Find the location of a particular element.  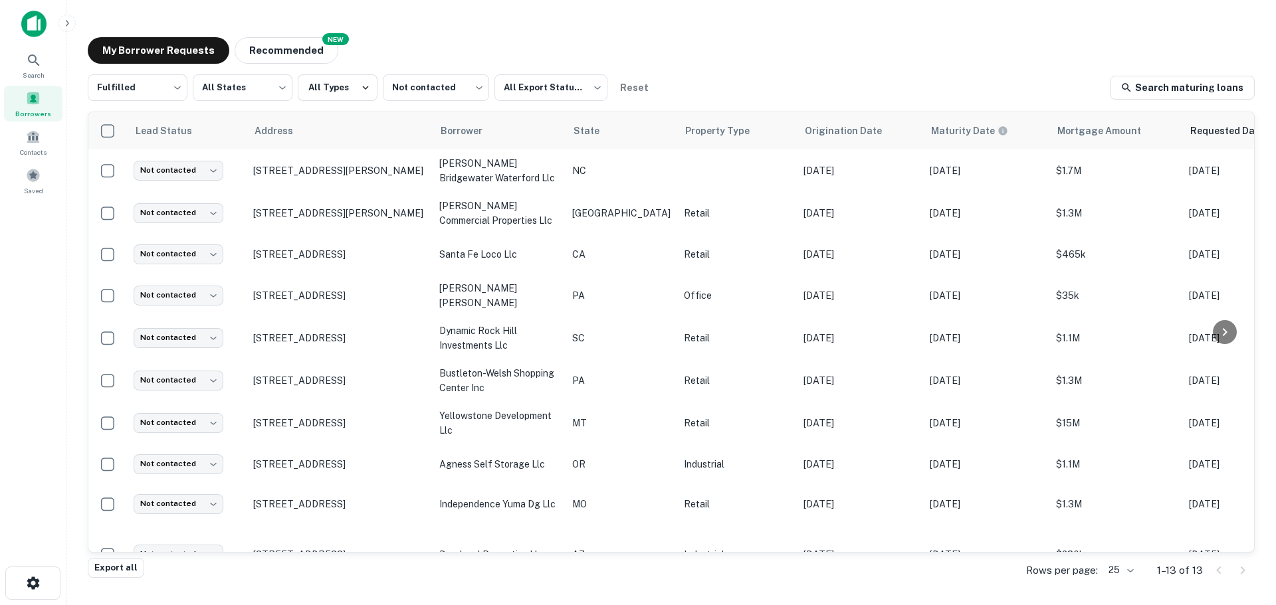

div: NEW is located at coordinates (336, 39).